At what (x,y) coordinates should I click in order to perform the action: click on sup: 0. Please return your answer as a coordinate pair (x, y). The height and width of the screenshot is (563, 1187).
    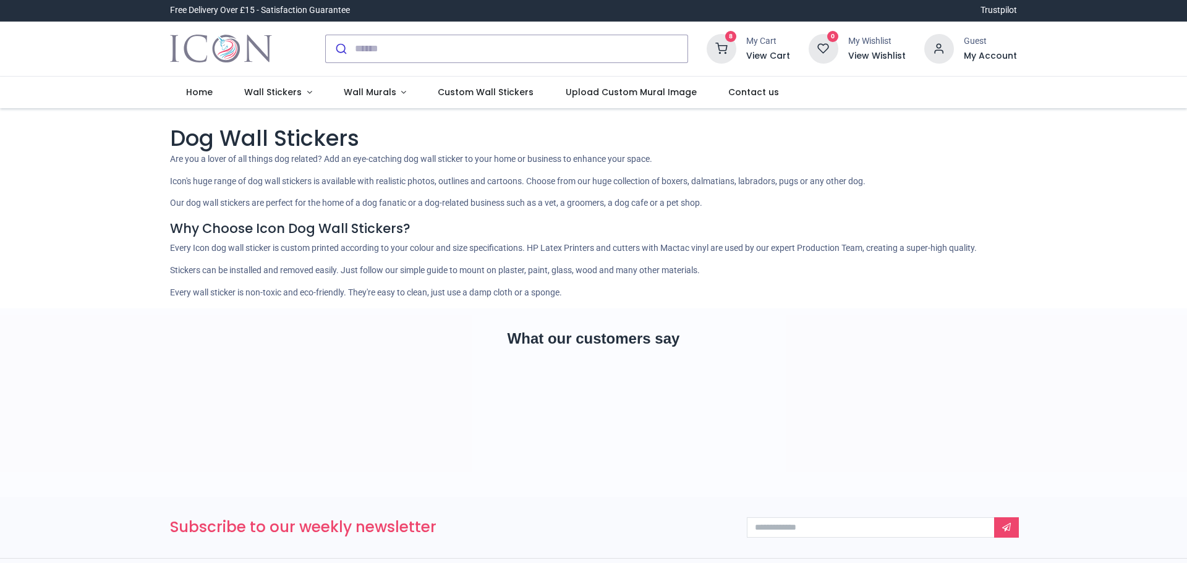
    Looking at the image, I should click on (833, 36).